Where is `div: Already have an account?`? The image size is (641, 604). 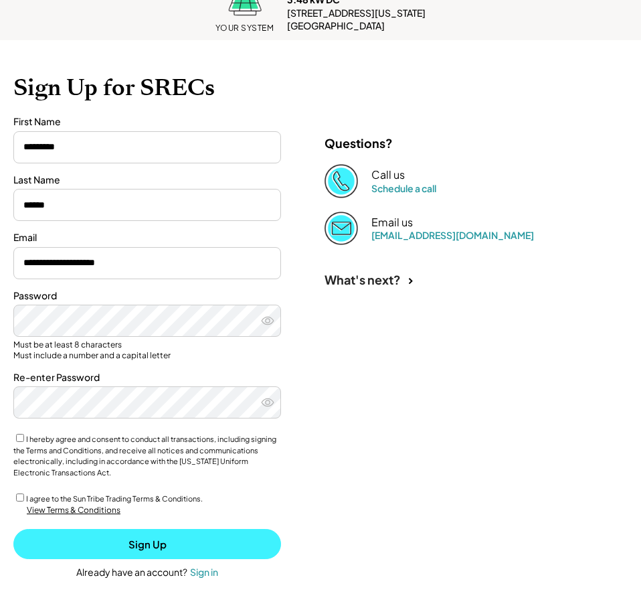 div: Already have an account? is located at coordinates (132, 572).